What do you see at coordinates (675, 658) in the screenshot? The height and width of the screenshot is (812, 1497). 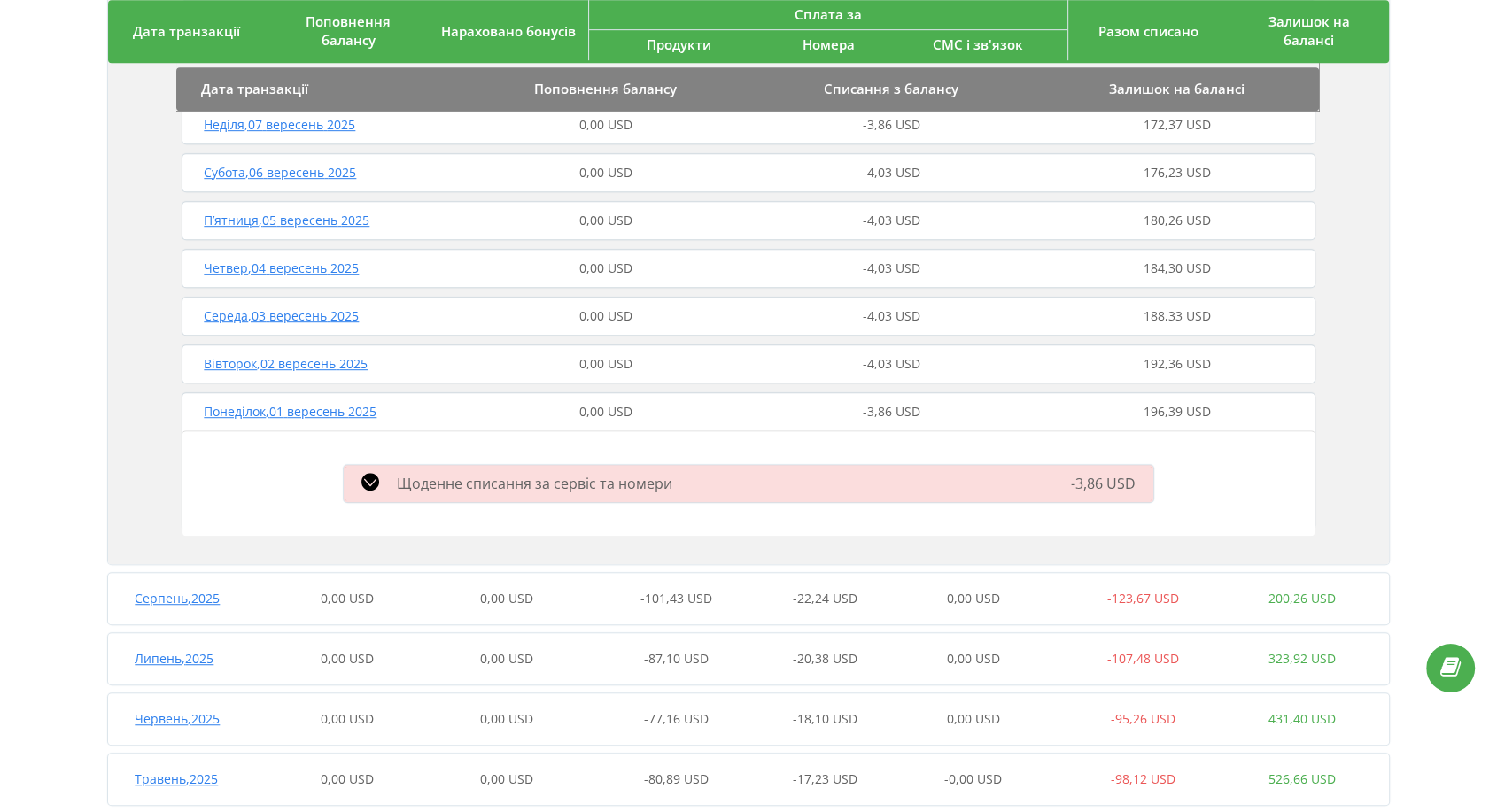 I see `span: -87,10 USD` at bounding box center [675, 658].